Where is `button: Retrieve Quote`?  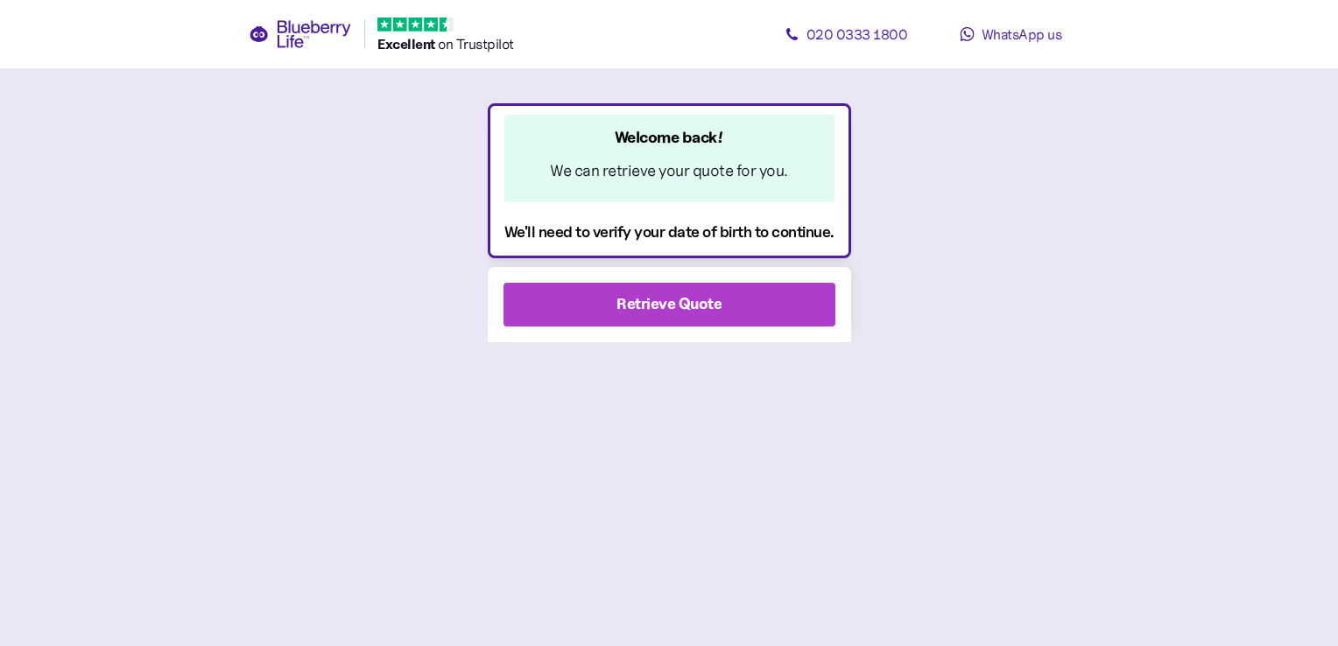
button: Retrieve Quote is located at coordinates (669, 305).